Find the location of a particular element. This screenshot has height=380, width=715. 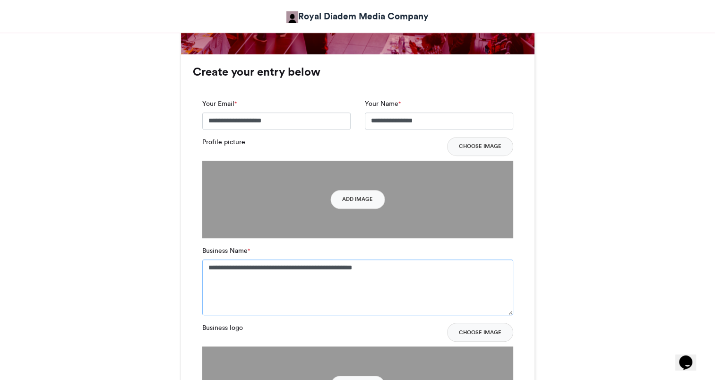

label: Business logo is located at coordinates (223, 328).